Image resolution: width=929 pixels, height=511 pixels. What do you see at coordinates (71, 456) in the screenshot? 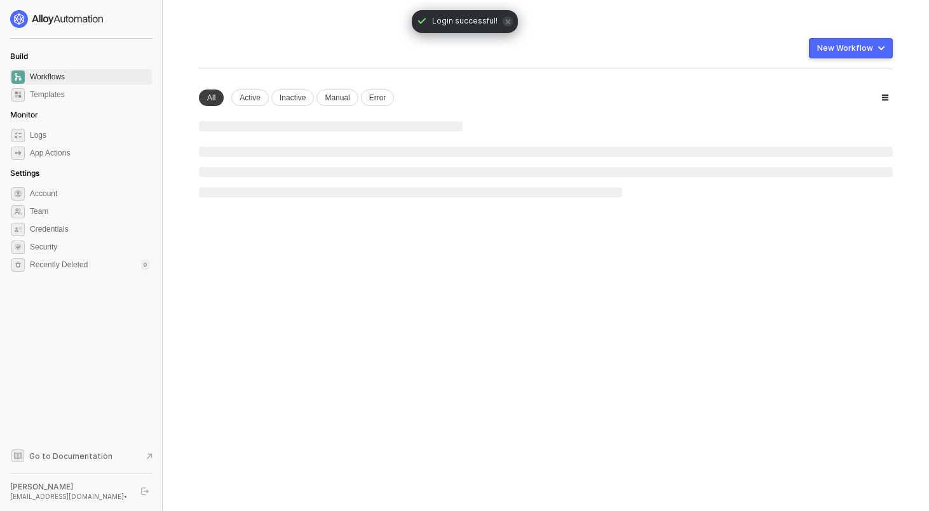
I see `span: Go to Documentation` at bounding box center [71, 456].